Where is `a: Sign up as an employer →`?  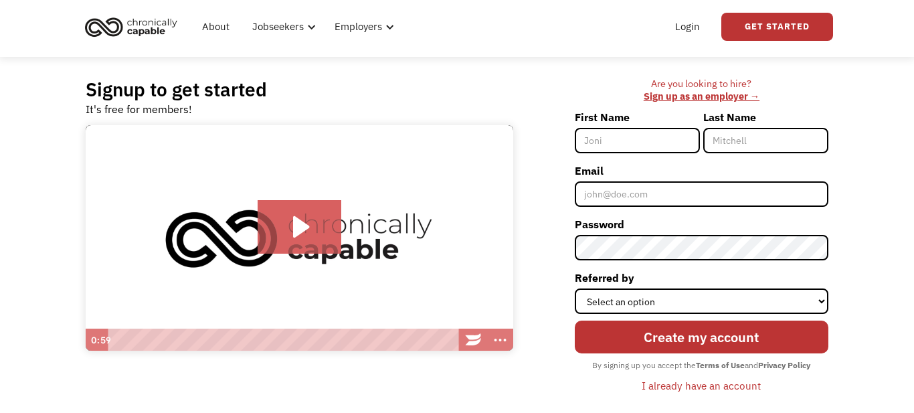 a: Sign up as an employer → is located at coordinates (701, 96).